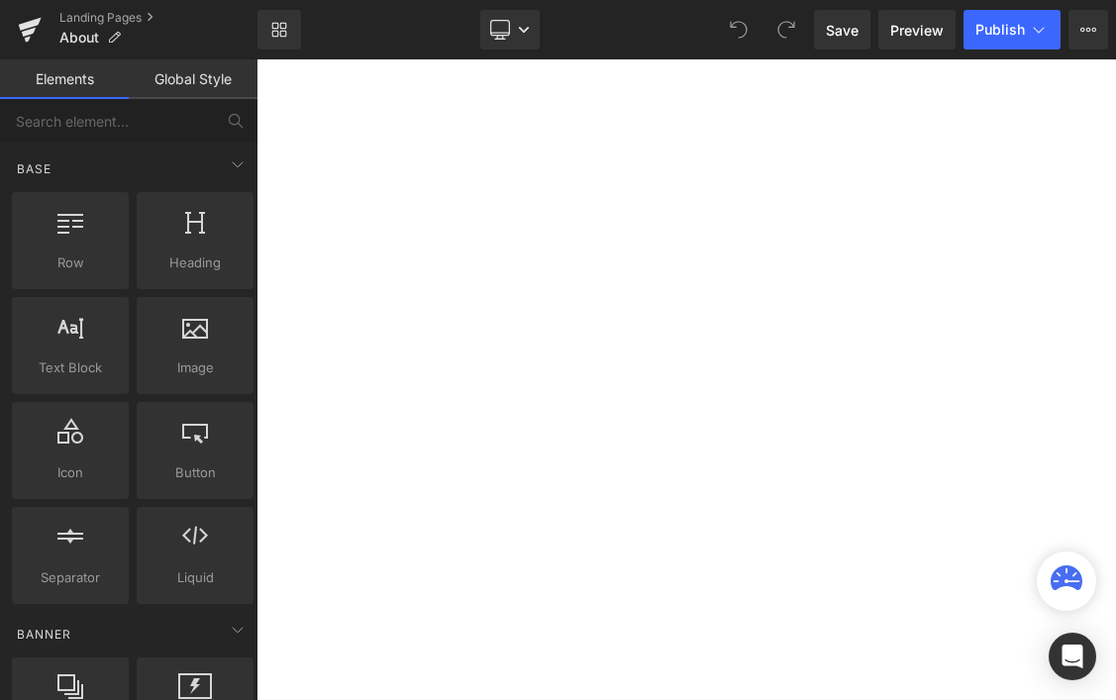 The width and height of the screenshot is (1116, 700). What do you see at coordinates (1012, 30) in the screenshot?
I see `button: Publish` at bounding box center [1012, 30].